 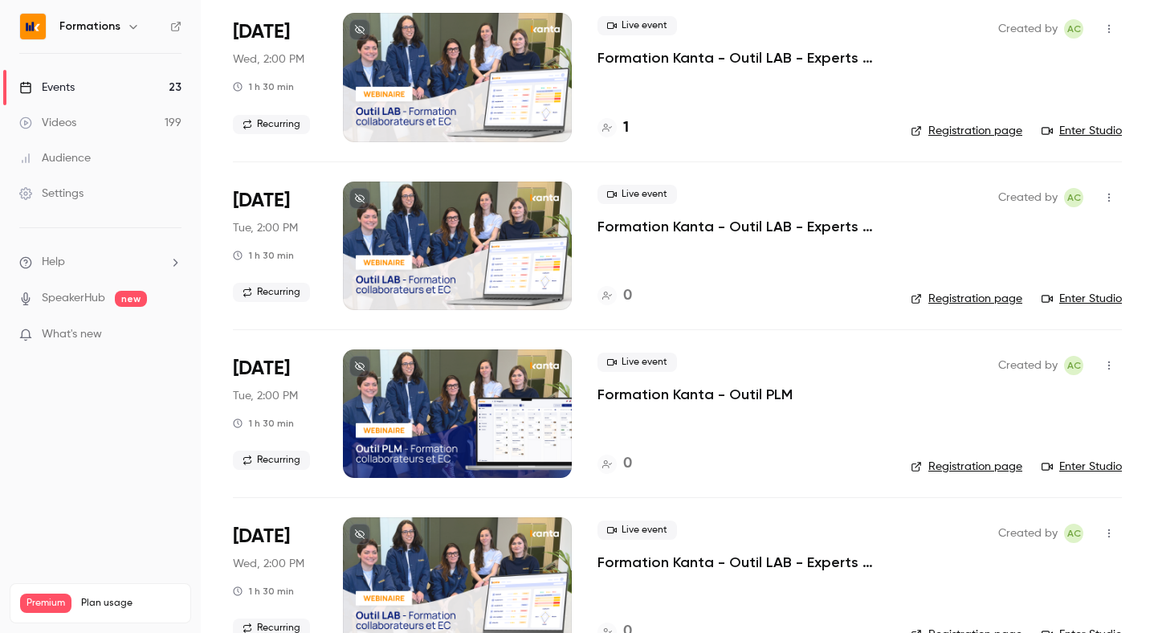 What do you see at coordinates (131, 299) in the screenshot?
I see `span: new` at bounding box center [131, 299].